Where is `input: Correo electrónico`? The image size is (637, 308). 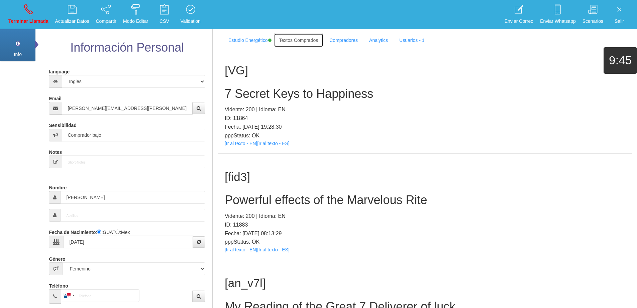
input: Correo electrónico is located at coordinates (127, 108).